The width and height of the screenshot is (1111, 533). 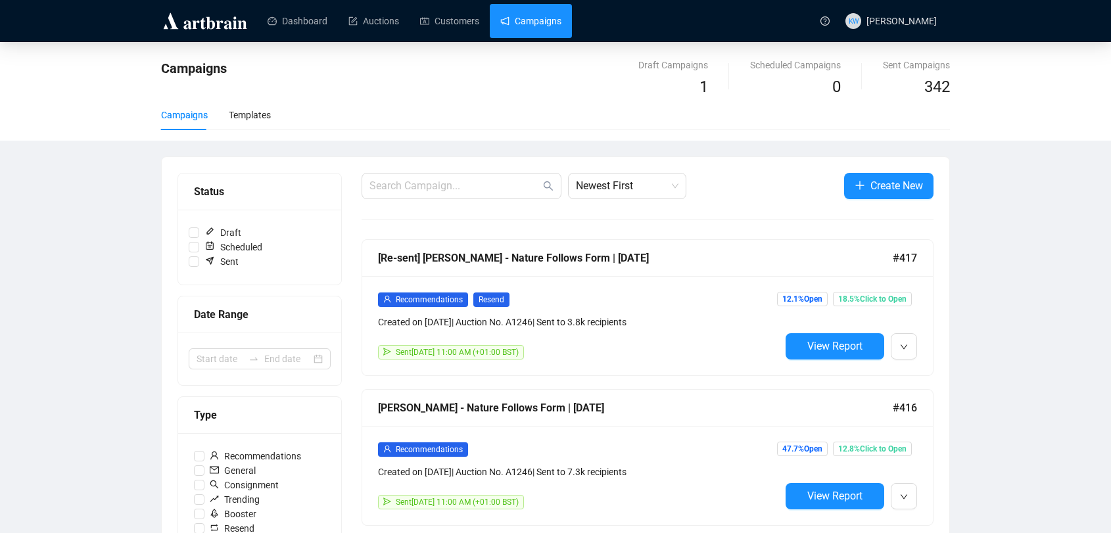 I want to click on span: Trending, so click(x=235, y=500).